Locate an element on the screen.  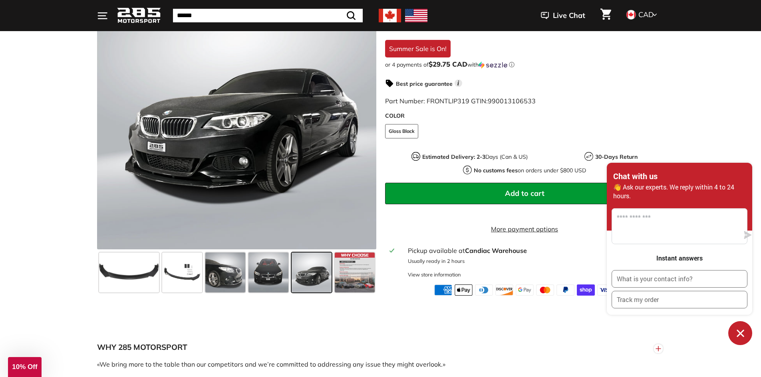
span: Add to cart is located at coordinates (524, 193).